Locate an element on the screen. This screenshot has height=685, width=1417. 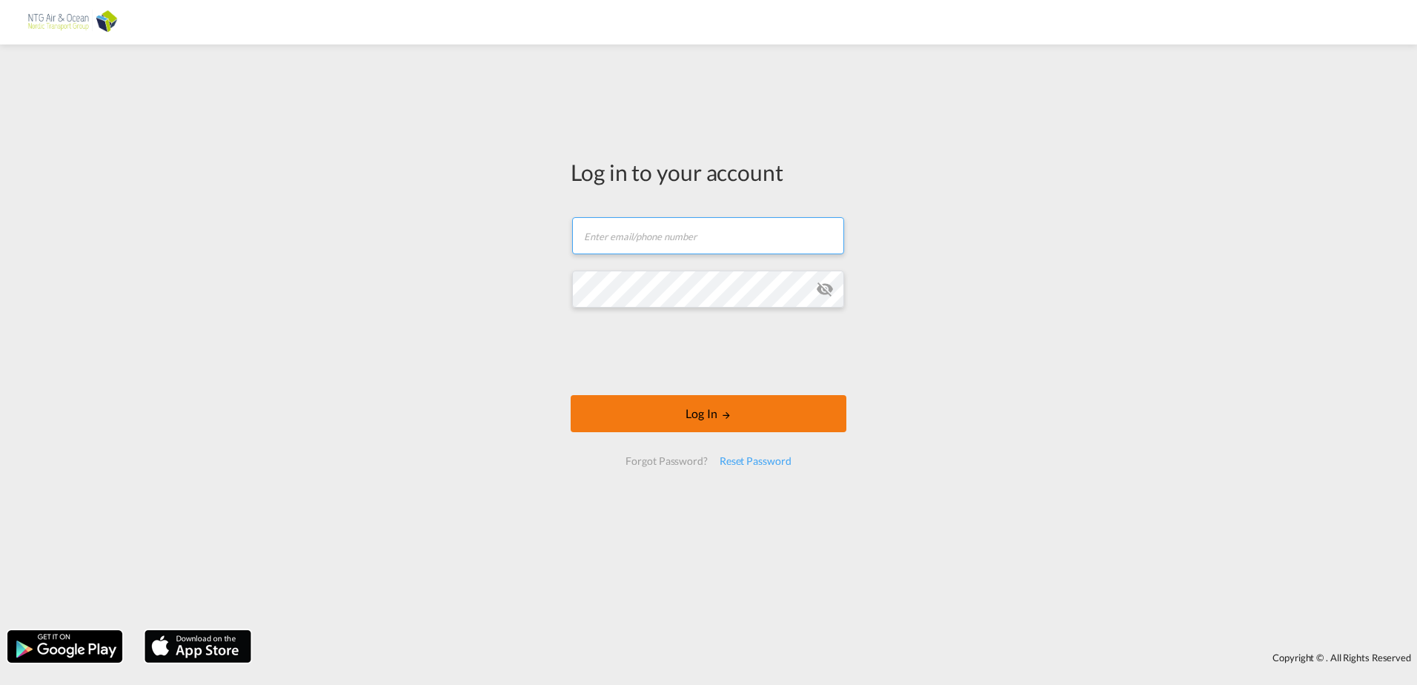
div: Forgot Password? is located at coordinates (666, 461).